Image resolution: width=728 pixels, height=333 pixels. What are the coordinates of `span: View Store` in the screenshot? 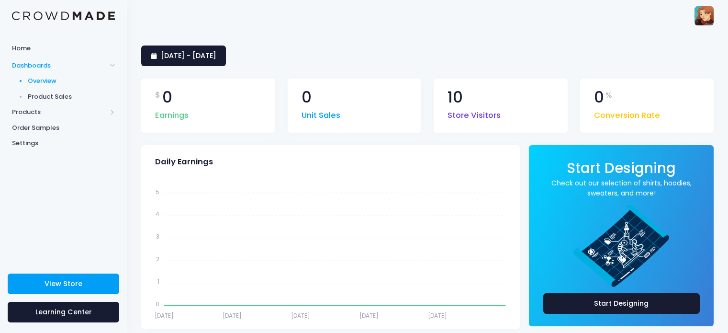 It's located at (63, 284).